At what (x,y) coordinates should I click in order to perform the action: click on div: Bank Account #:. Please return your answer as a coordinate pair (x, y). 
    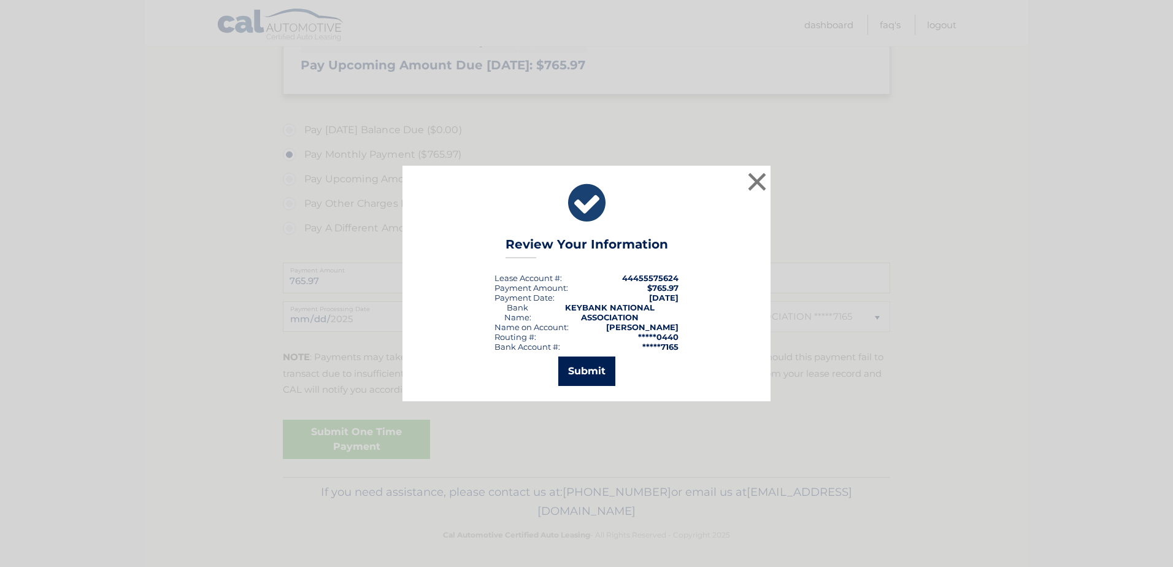
    Looking at the image, I should click on (527, 347).